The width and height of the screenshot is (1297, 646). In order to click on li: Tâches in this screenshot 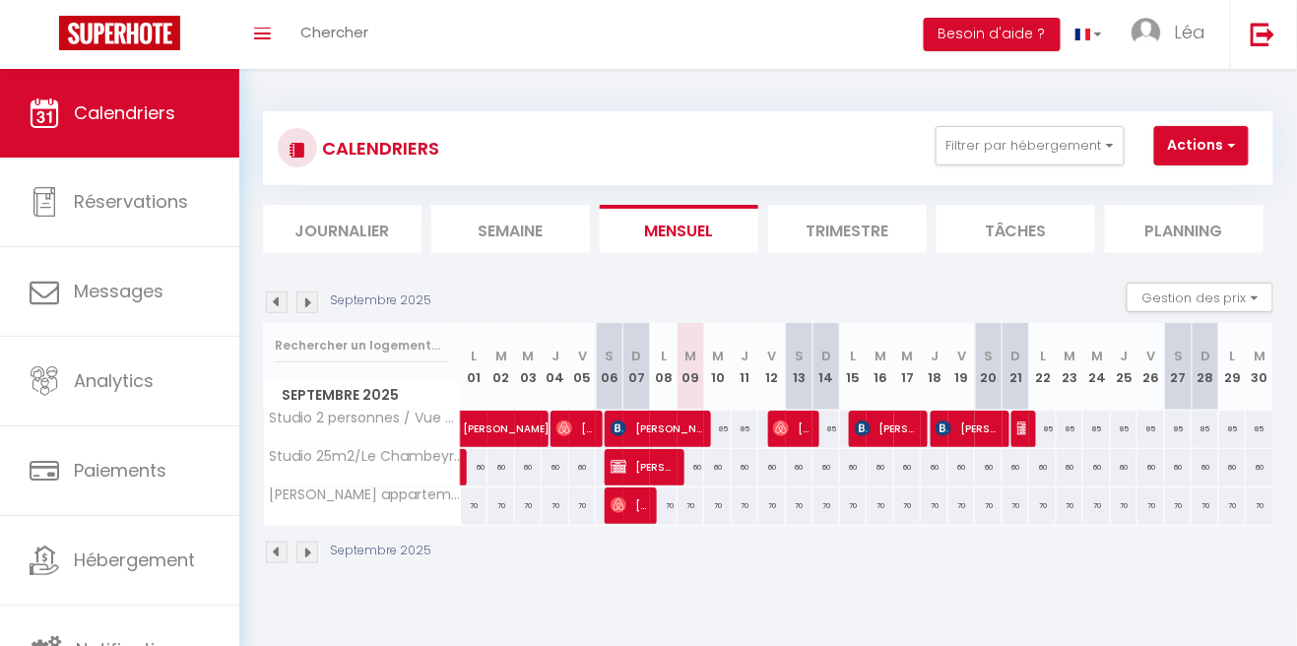, I will do `click(1015, 228)`.